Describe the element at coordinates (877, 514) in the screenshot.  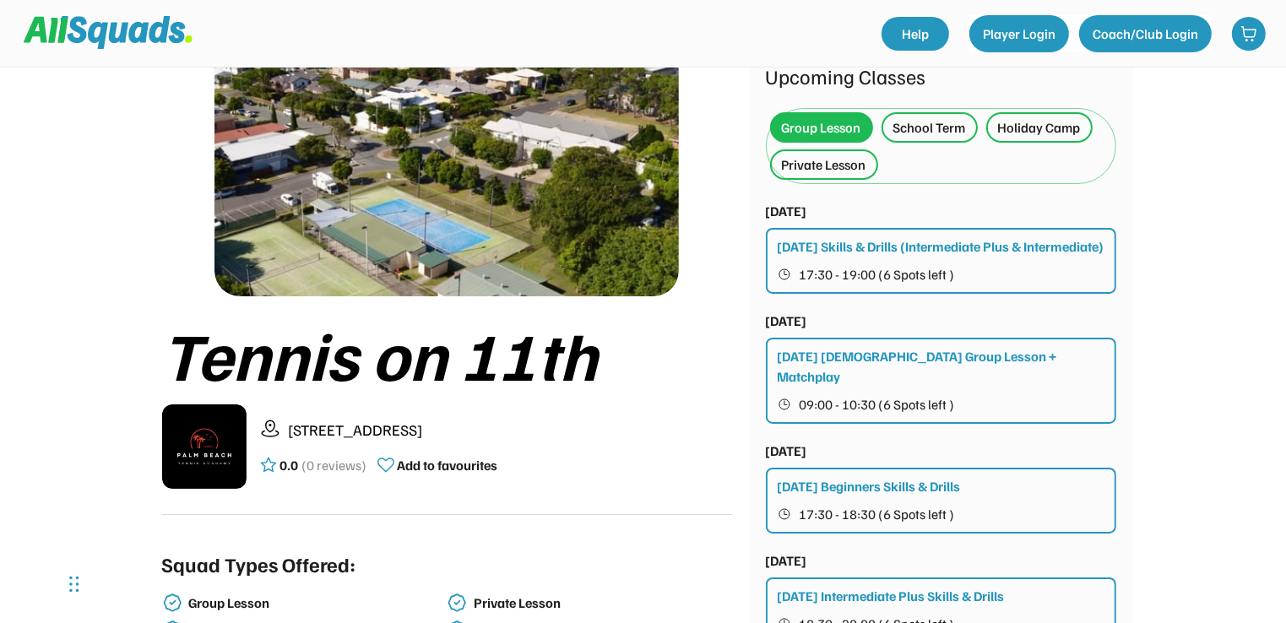
I see `span: 17:30 - 18:30 (6 Spots left )` at that location.